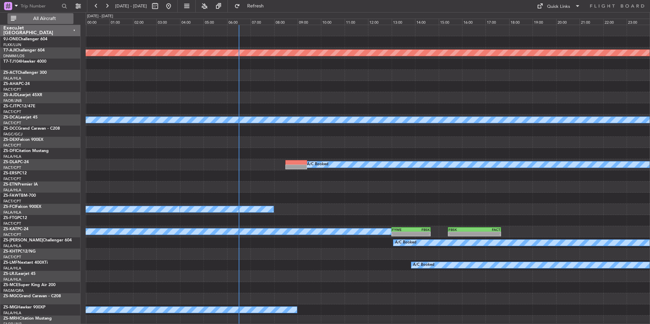  What do you see at coordinates (521, 22) in the screenshot?
I see `div: 18:00` at bounding box center [521, 22].